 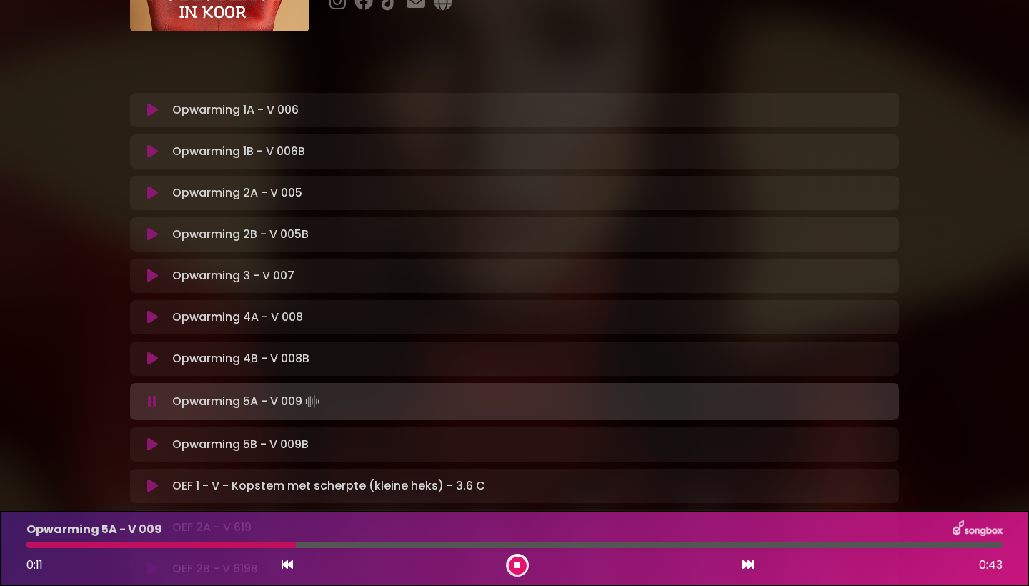 I want to click on p: Opwarming 3 - V 007, so click(x=233, y=276).